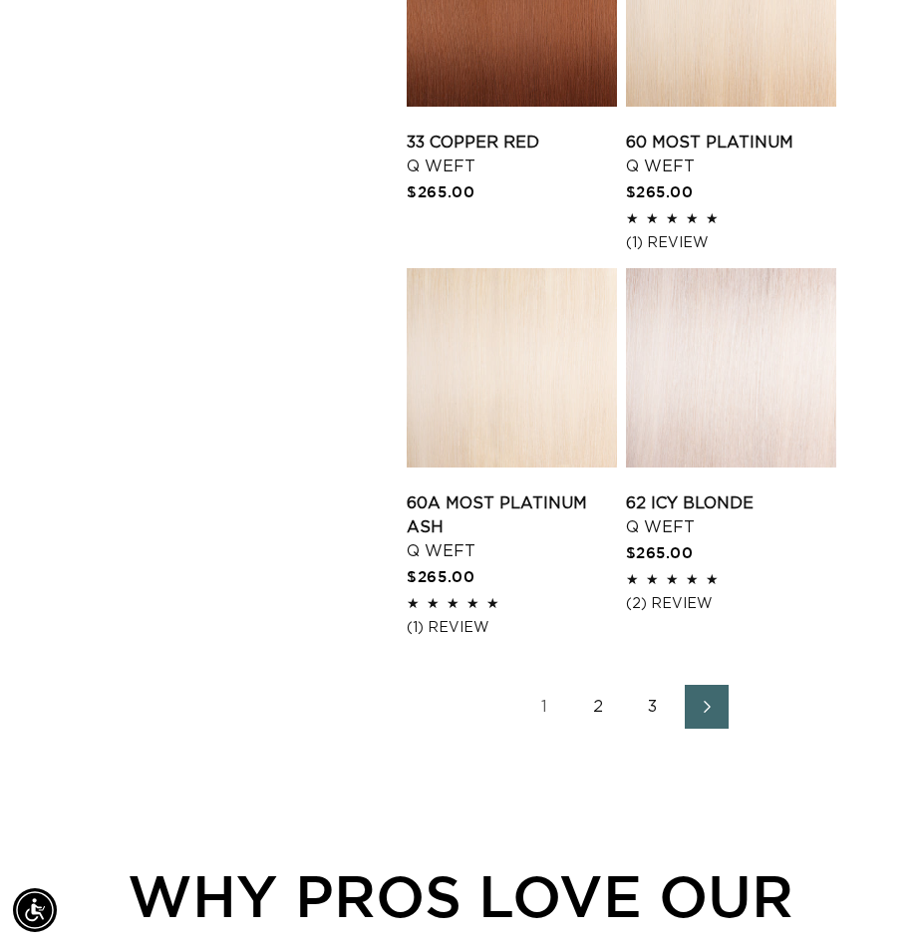  I want to click on a: Page 3, so click(653, 706).